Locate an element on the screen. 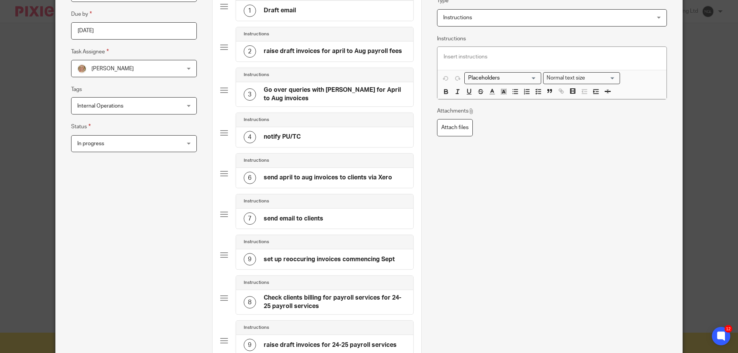 This screenshot has height=353, width=738. label: Due by is located at coordinates (82, 14).